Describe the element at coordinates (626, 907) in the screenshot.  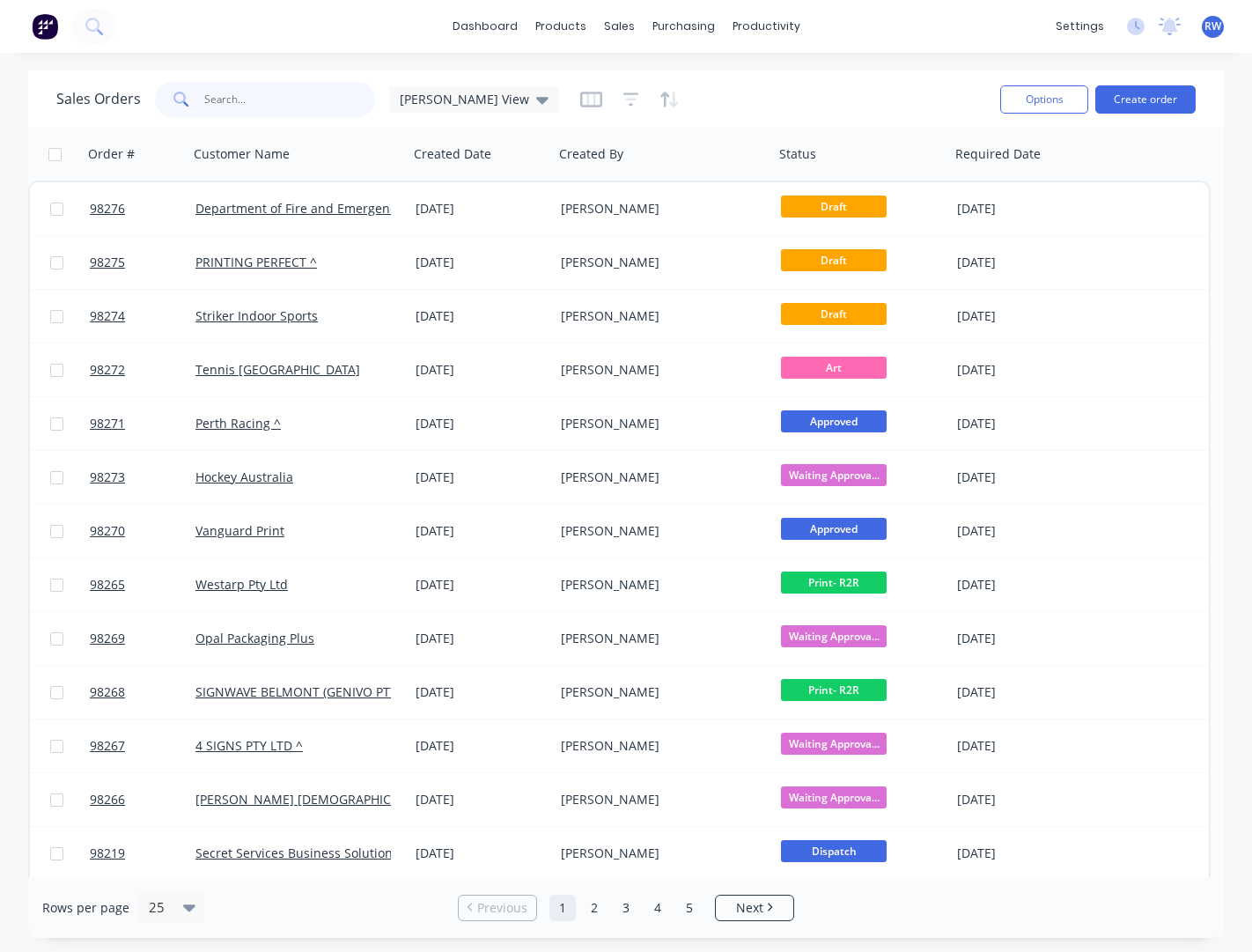
I see `ul: Pagination` at that location.